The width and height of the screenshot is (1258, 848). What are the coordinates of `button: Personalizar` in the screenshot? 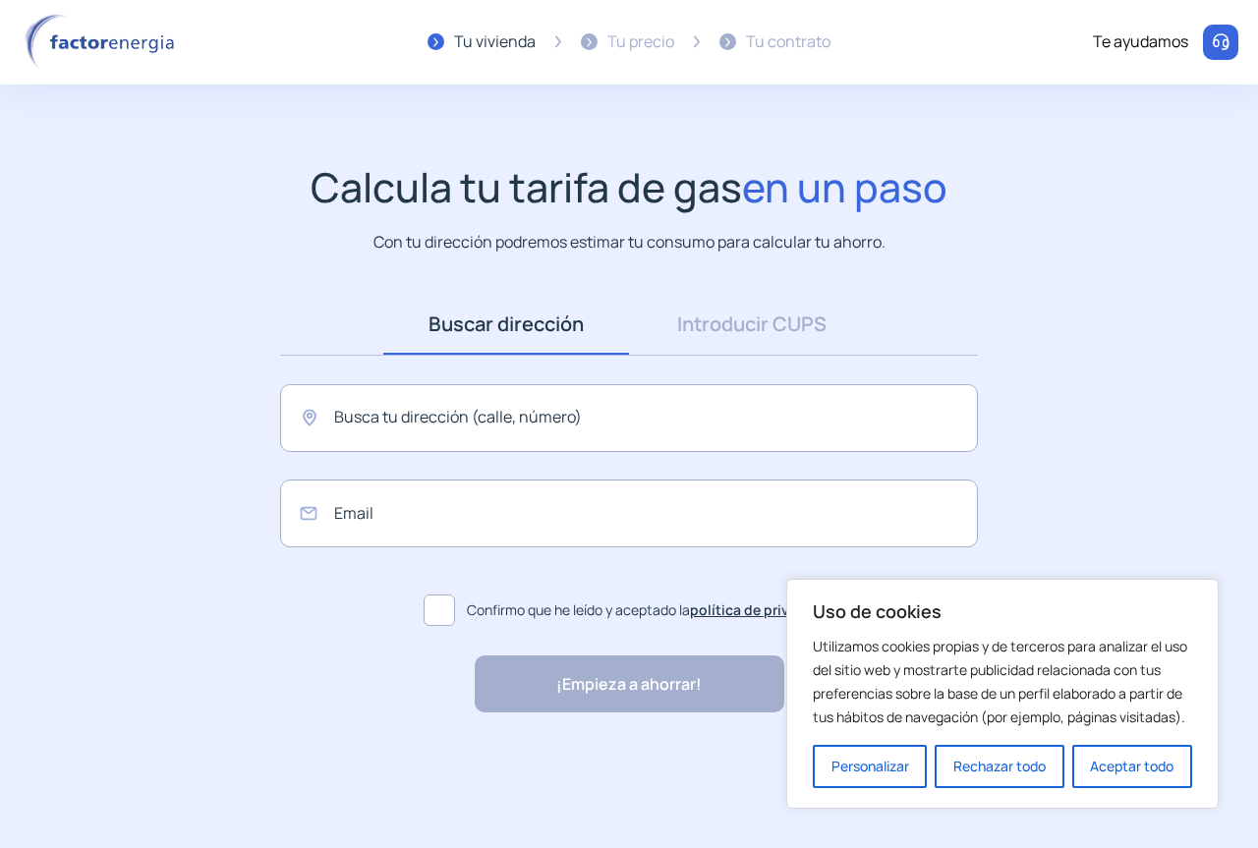 It's located at (870, 767).